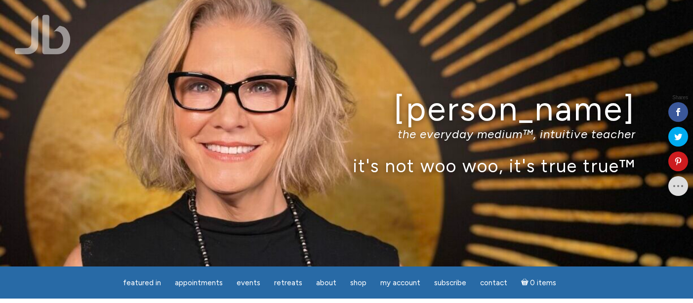 The width and height of the screenshot is (693, 303). I want to click on span: Retreats, so click(288, 283).